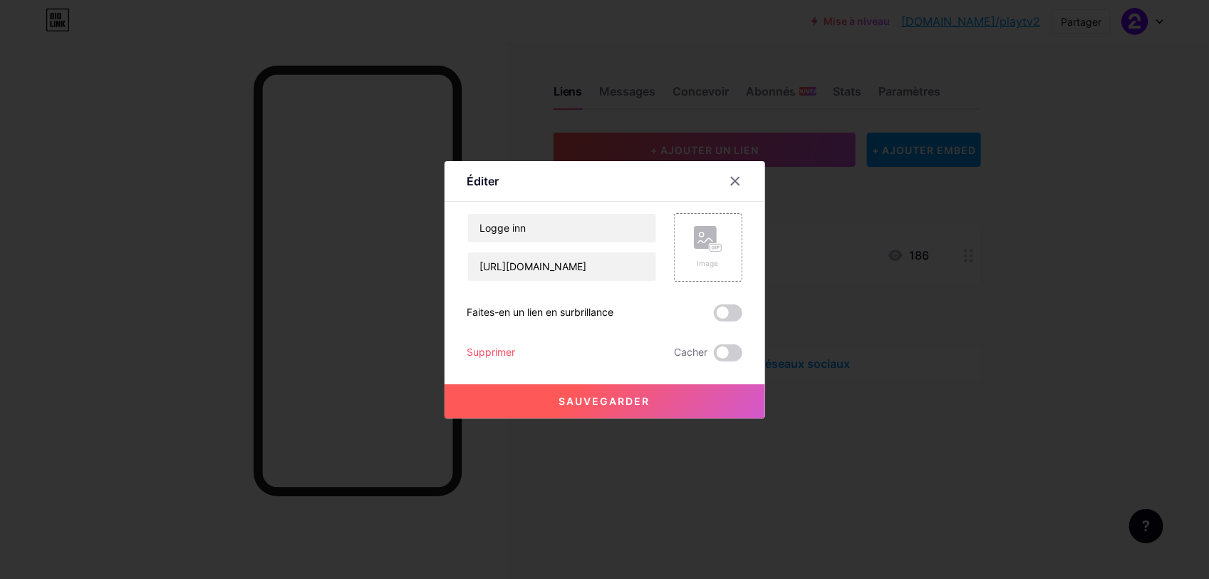 This screenshot has height=579, width=1209. Describe the element at coordinates (562, 266) in the screenshot. I see `input: URL` at that location.